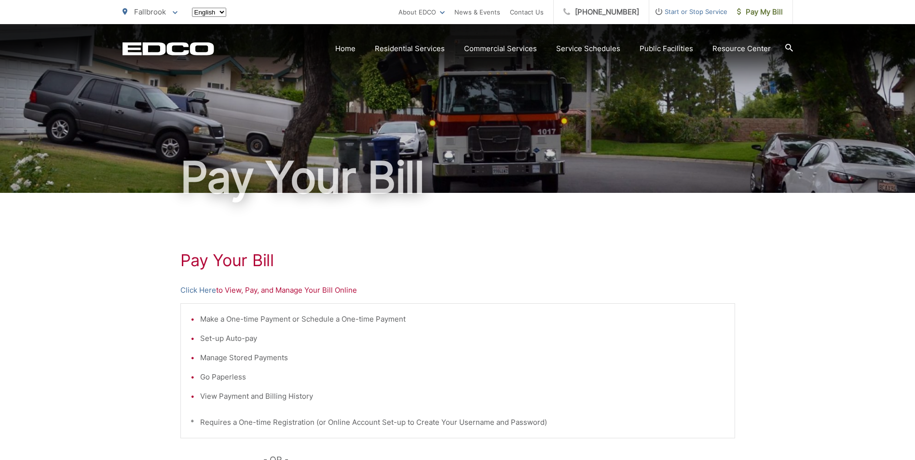 The height and width of the screenshot is (460, 915). What do you see at coordinates (209, 12) in the screenshot?
I see `select: Select a language` at bounding box center [209, 12].